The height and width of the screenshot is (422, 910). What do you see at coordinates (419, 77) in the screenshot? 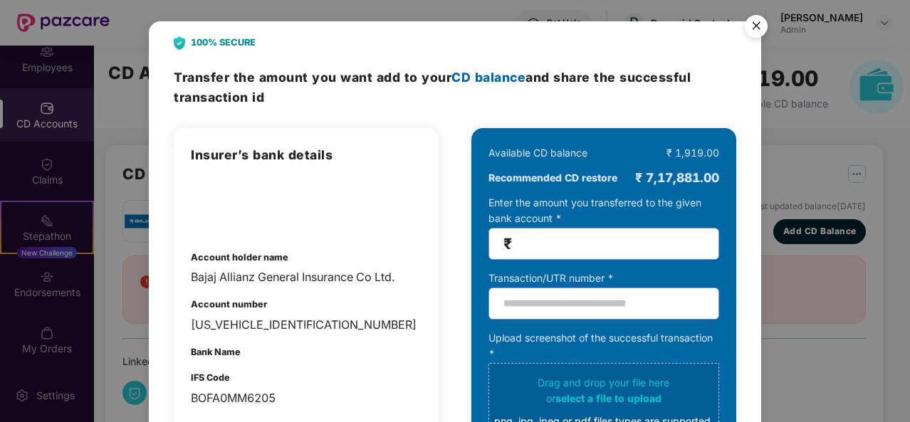
I see `span: you want add to your` at bounding box center [419, 77].